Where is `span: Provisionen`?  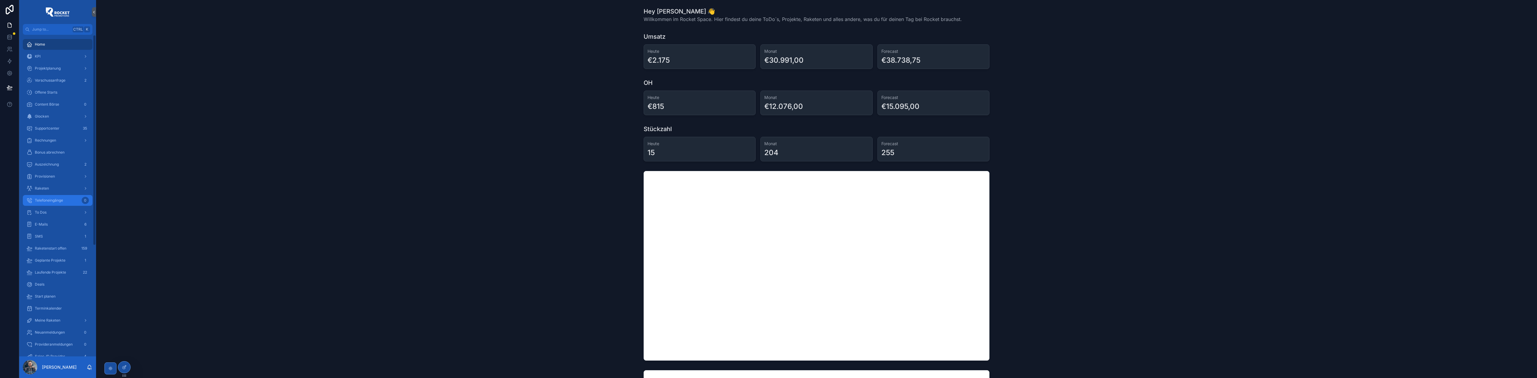 span: Provisionen is located at coordinates (45, 177).